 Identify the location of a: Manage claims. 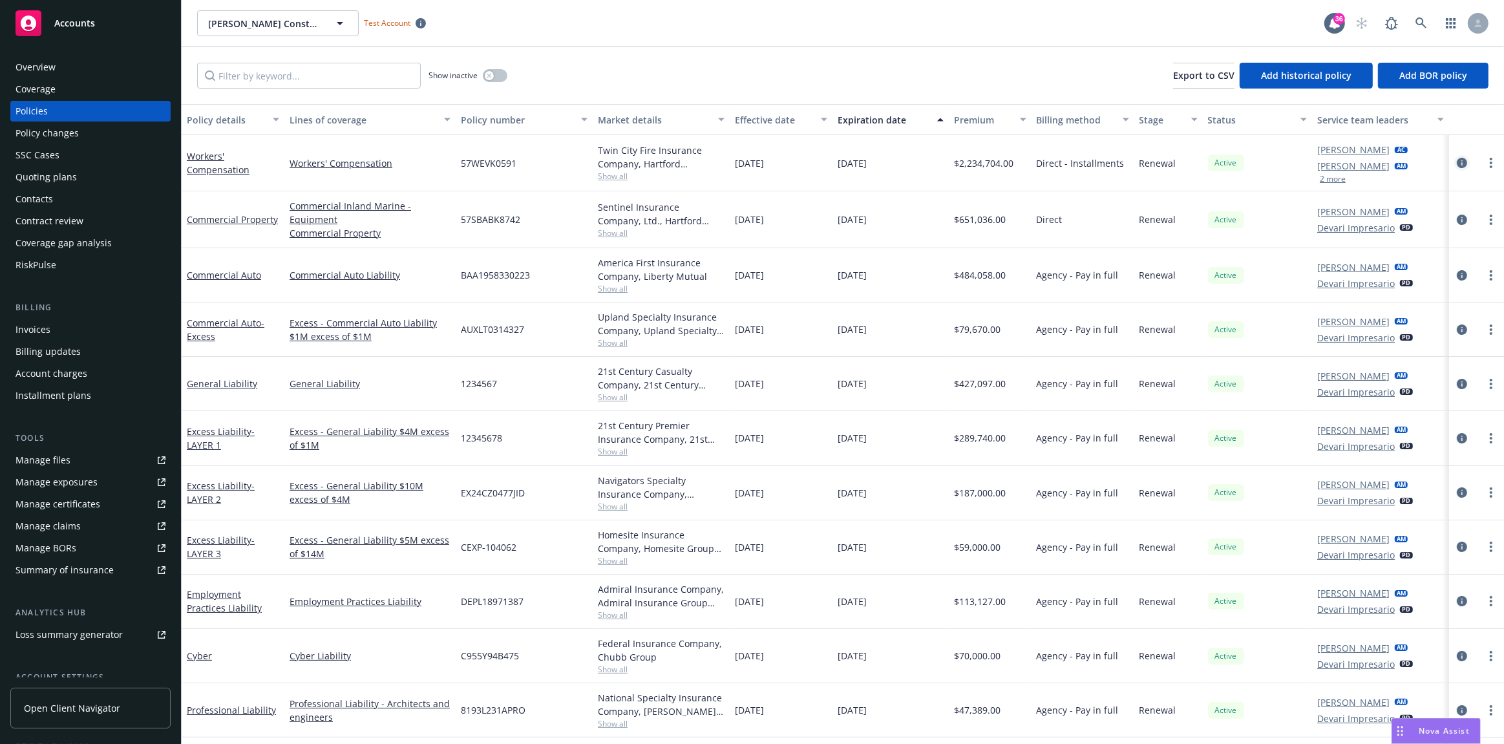
(90, 526).